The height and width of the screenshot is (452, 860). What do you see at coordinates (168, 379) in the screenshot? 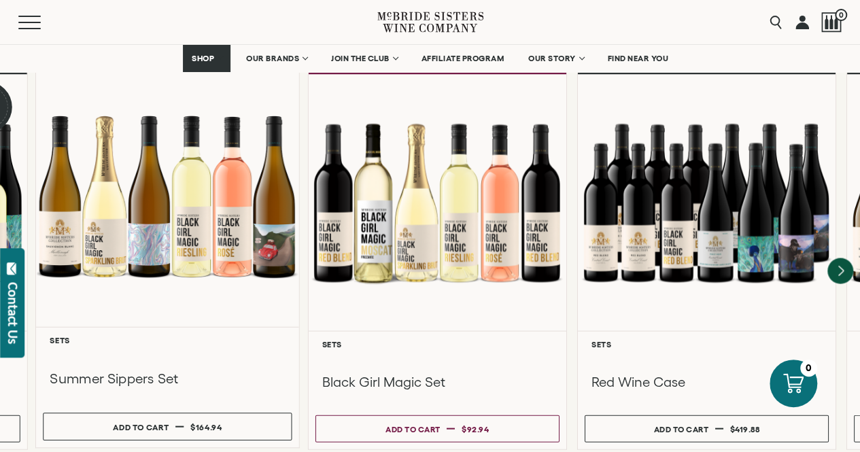
I see `h3: Summer Sippers Set` at bounding box center [168, 379].